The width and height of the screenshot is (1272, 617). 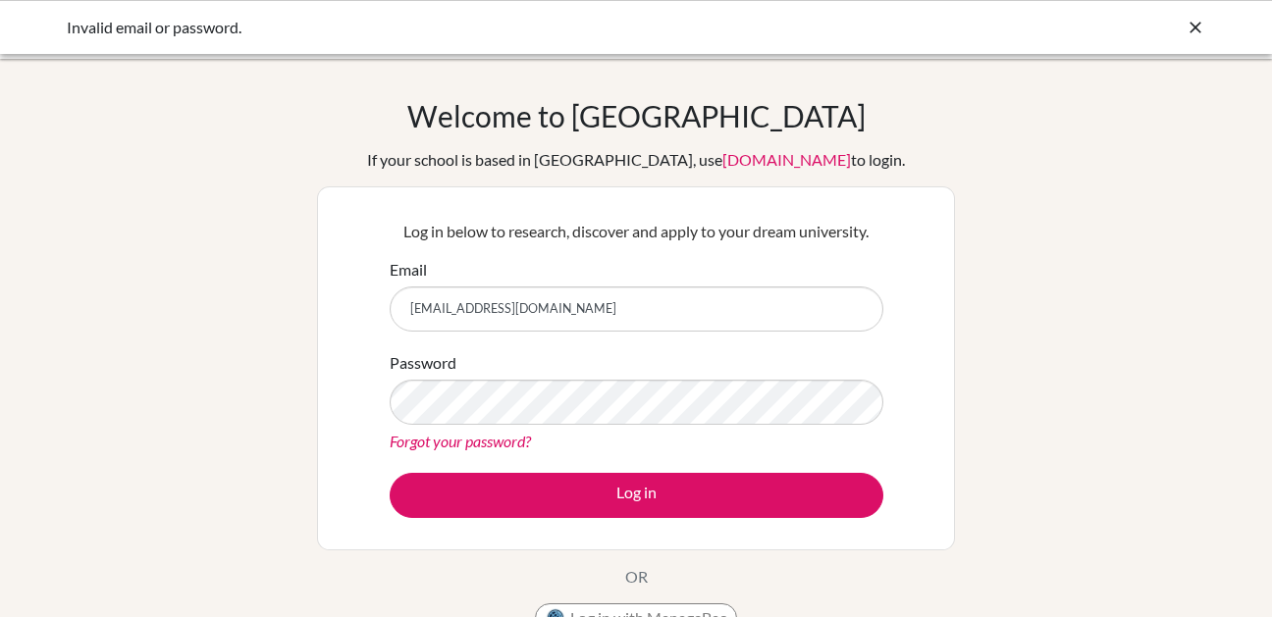 What do you see at coordinates (636, 232) in the screenshot?
I see `p: Log in below to research, discover and apply to your dream university.` at bounding box center [636, 232].